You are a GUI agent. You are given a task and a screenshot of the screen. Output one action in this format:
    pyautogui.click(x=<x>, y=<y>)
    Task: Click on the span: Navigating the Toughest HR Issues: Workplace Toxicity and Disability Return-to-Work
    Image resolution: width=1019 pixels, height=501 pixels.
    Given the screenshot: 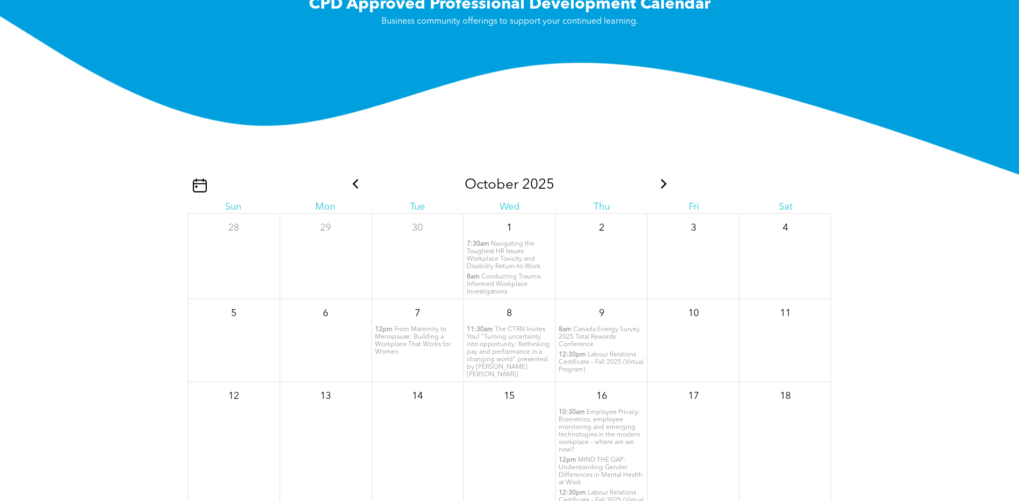 What is the action you would take?
    pyautogui.click(x=503, y=255)
    